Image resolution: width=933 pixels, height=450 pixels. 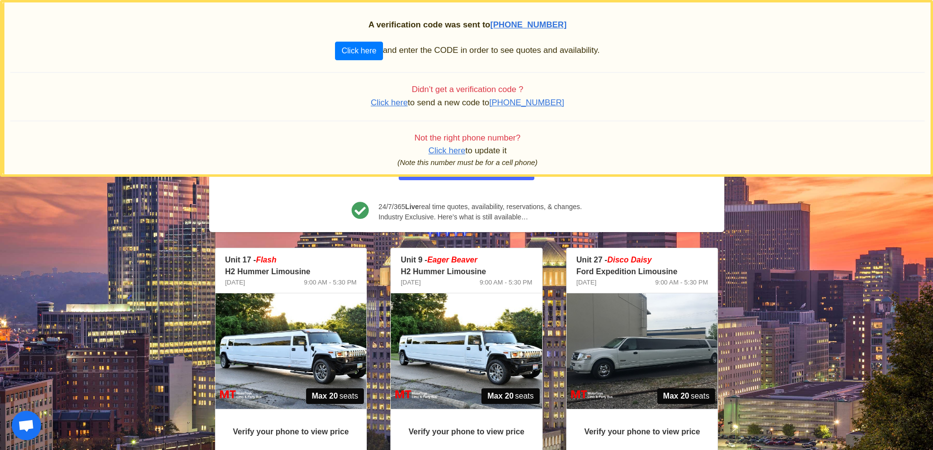 What do you see at coordinates (466, 260) in the screenshot?
I see `p: Unit 9 -` at bounding box center [466, 260].